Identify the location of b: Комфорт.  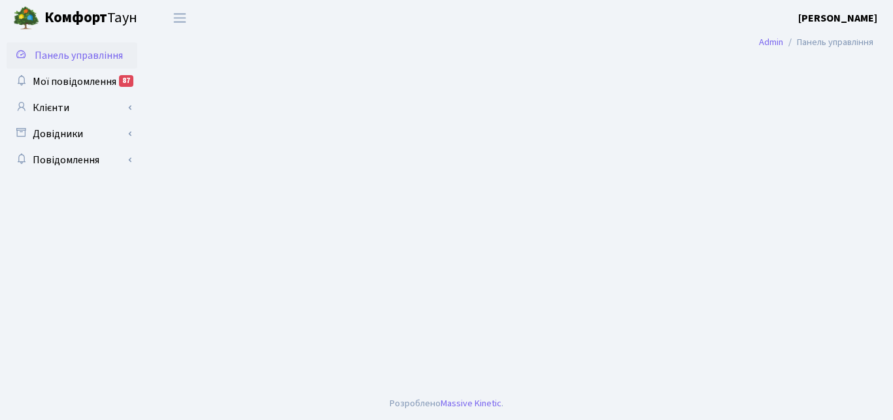
(76, 18).